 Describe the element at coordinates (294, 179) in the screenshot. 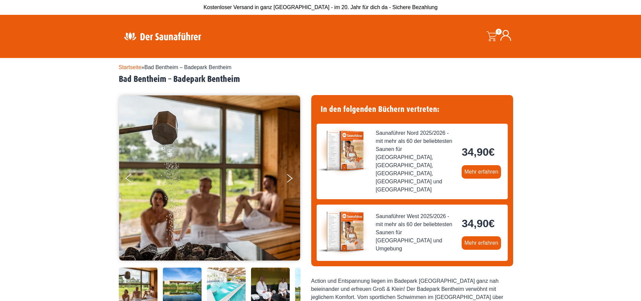

I see `button: Next` at that location.